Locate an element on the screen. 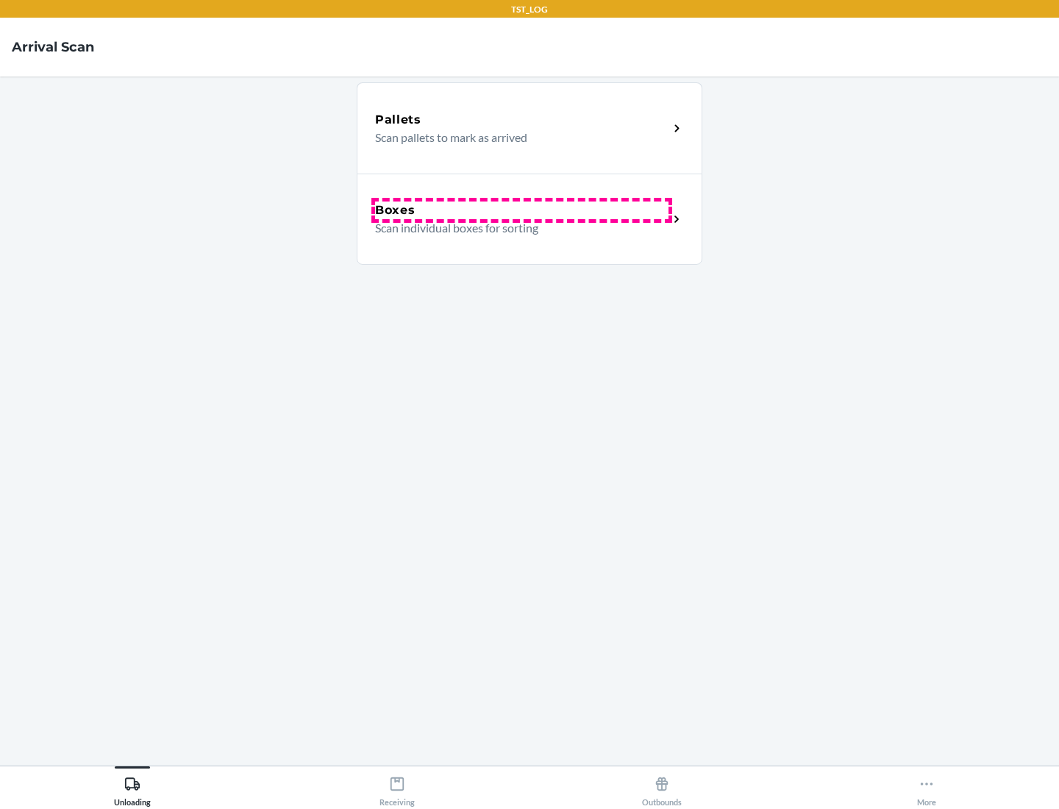 This screenshot has height=809, width=1059. button: More is located at coordinates (927, 786).